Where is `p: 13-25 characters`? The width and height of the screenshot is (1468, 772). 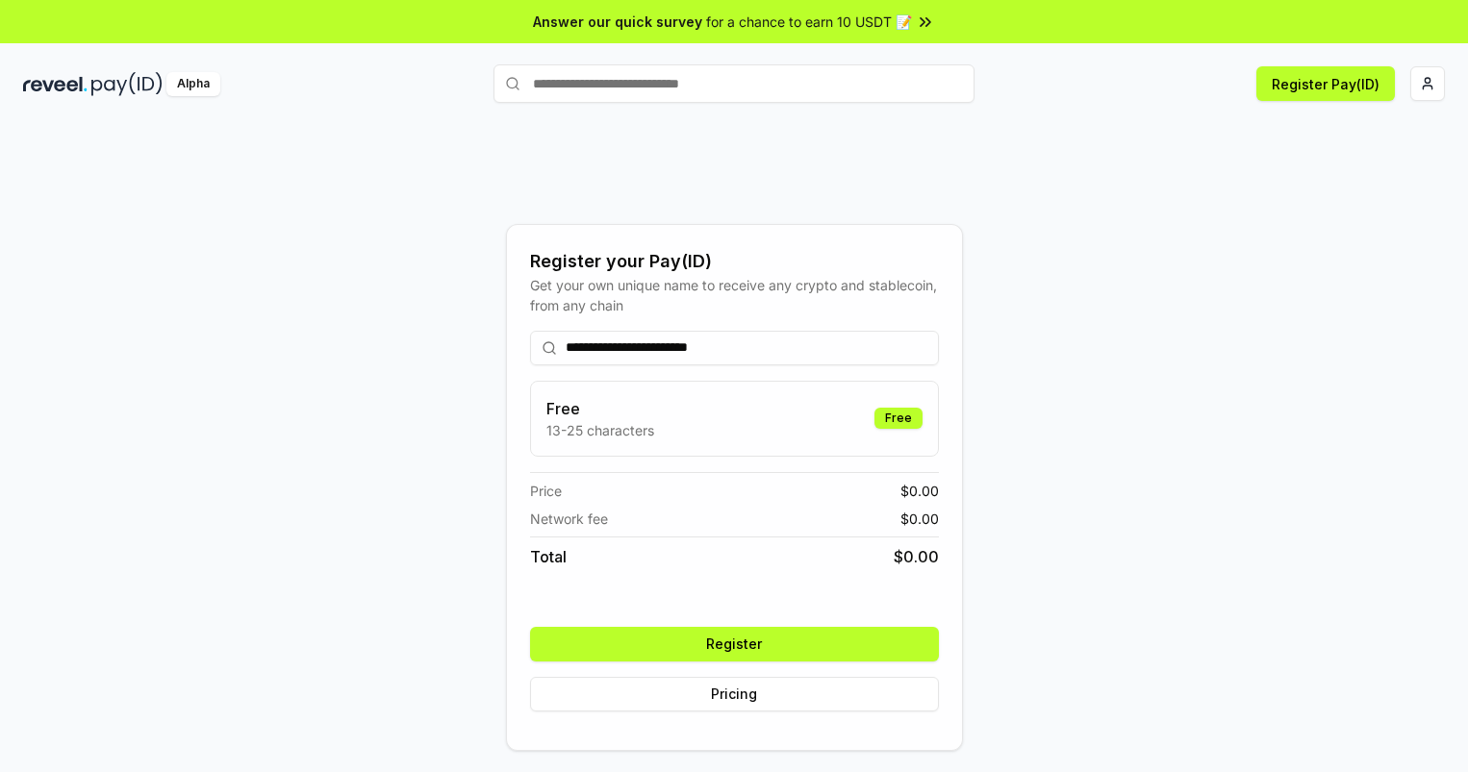 p: 13-25 characters is located at coordinates (600, 430).